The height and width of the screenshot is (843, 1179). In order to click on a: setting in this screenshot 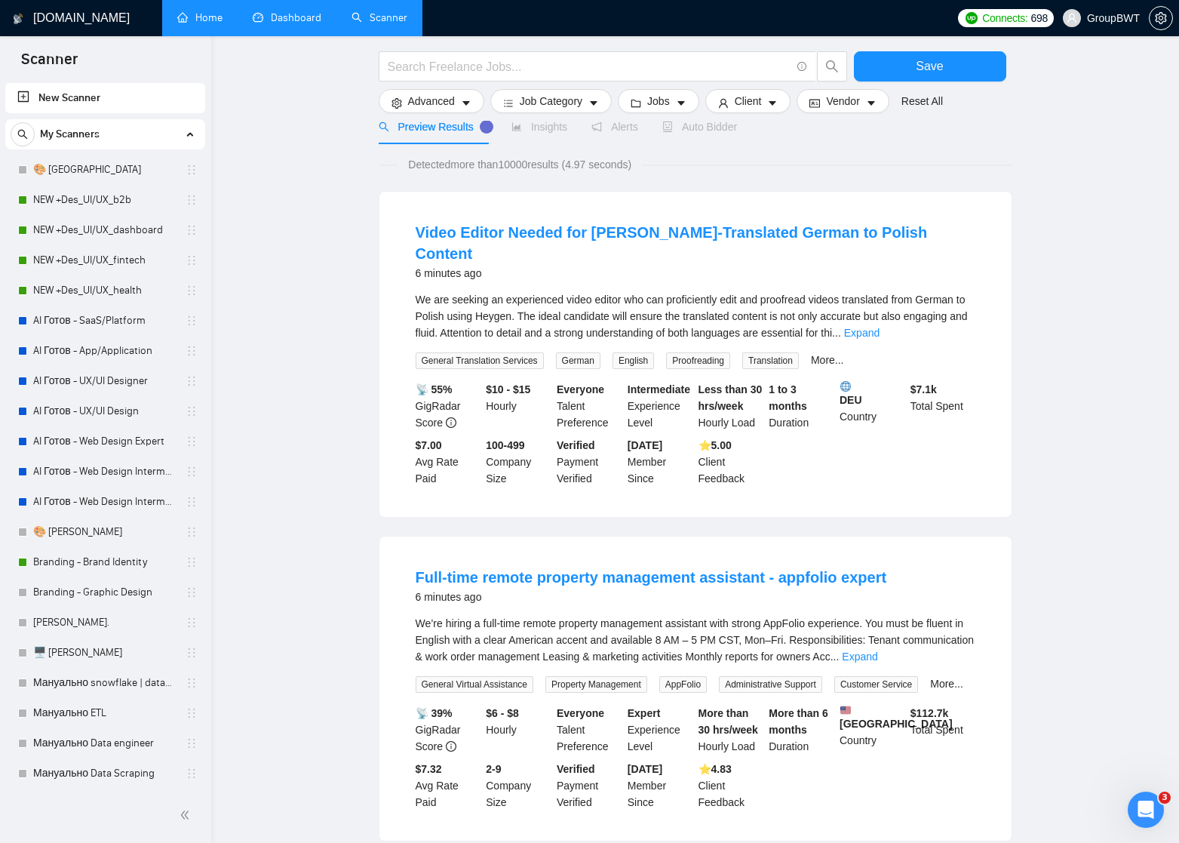, I will do `click(1161, 18)`.